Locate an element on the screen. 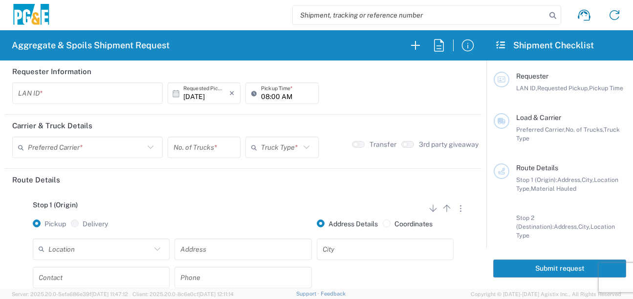  span: Stop 2 (Destination): is located at coordinates (534, 222).